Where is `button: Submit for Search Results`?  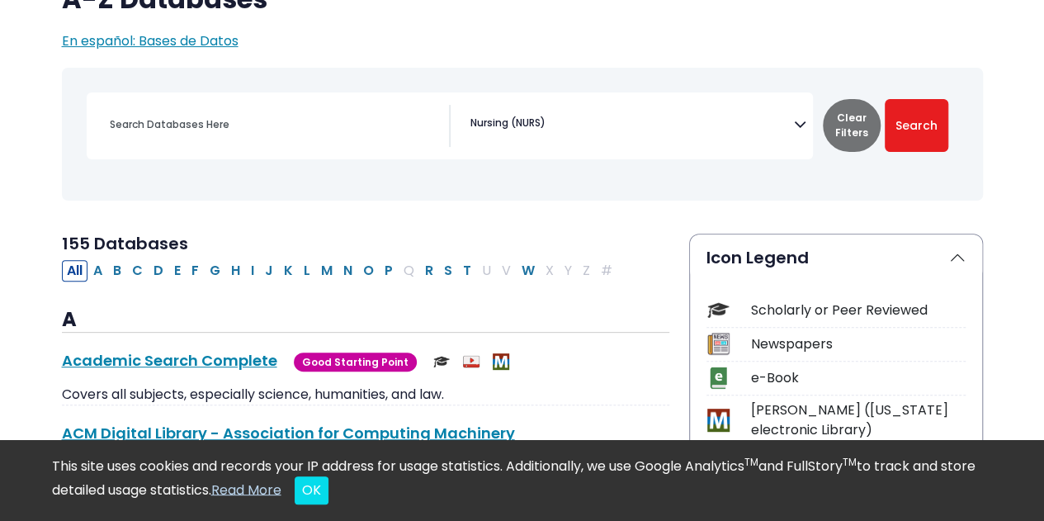
button: Submit for Search Results is located at coordinates (916, 125).